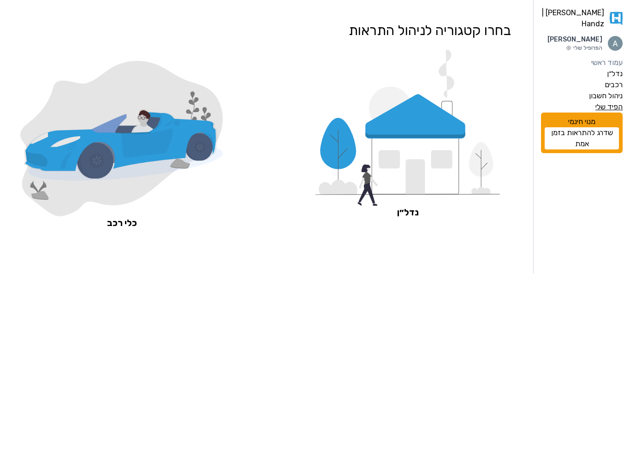  Describe the element at coordinates (609, 107) in the screenshot. I see `label: הפיד שלי` at that location.